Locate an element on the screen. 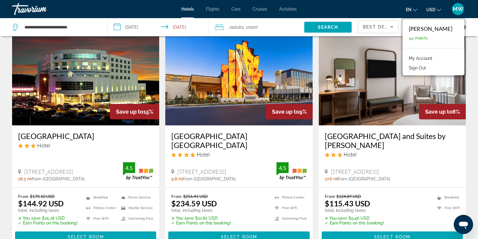 The width and height of the screenshot is (478, 239). a: My Account is located at coordinates (421, 58).